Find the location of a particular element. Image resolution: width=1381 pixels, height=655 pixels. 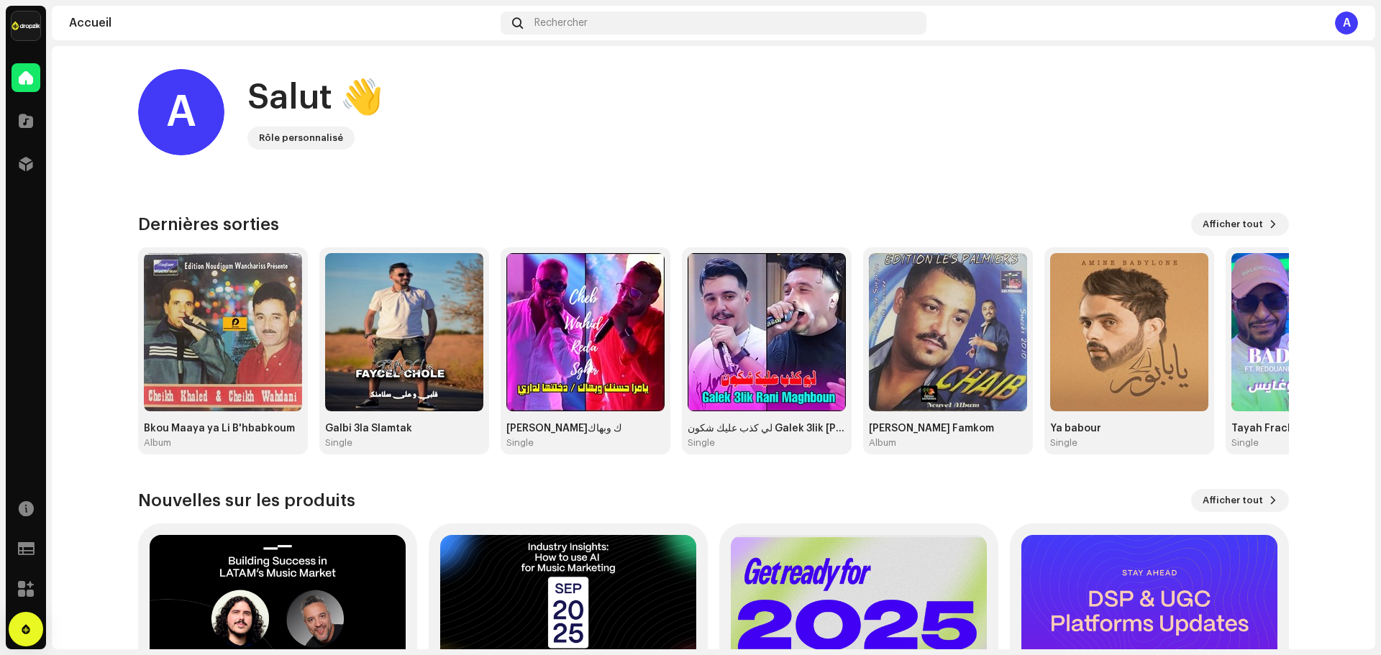

img: 960c4d59-42be-4377-b45a-23a8c9e552b3 is located at coordinates (585, 332).